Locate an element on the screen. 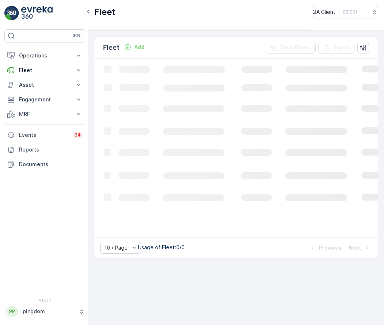  p: Reports is located at coordinates (51, 150).